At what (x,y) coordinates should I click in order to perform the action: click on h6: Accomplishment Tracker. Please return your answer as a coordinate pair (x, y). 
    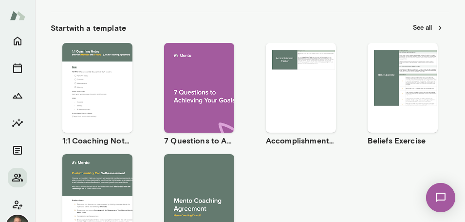
    Looking at the image, I should click on (301, 140).